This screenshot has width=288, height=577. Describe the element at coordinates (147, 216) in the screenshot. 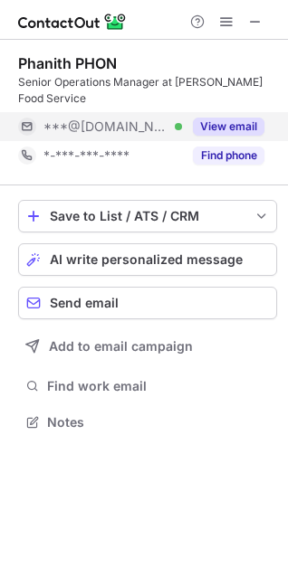

I see `div: Save to List / ATS / CRM` at that location.